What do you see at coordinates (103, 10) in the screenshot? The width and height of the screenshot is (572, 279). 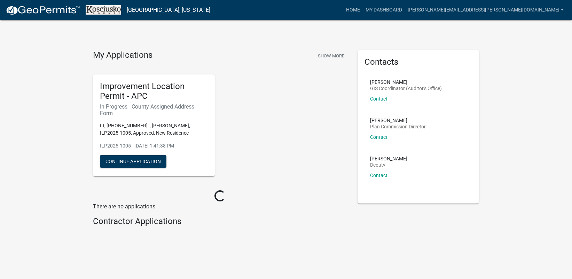 I see `img: Kosciusko County, Indiana` at bounding box center [103, 10].